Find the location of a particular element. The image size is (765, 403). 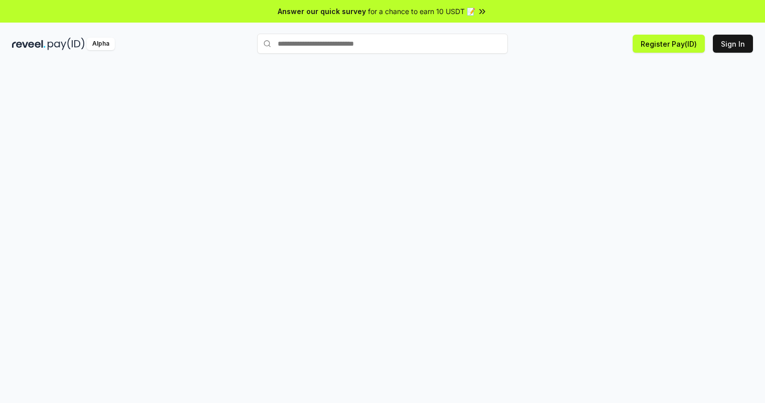

span: for a chance to earn 10 USDT 📝 is located at coordinates (422, 11).